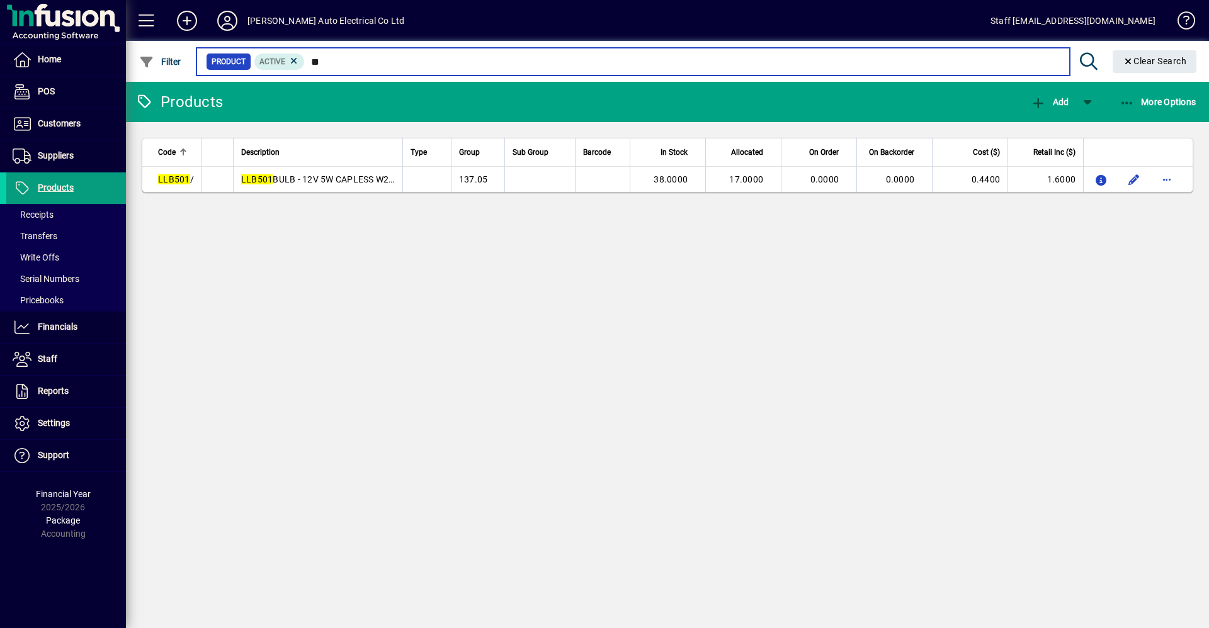 Image resolution: width=1209 pixels, height=628 pixels. What do you see at coordinates (1158, 102) in the screenshot?
I see `span: More Options` at bounding box center [1158, 102].